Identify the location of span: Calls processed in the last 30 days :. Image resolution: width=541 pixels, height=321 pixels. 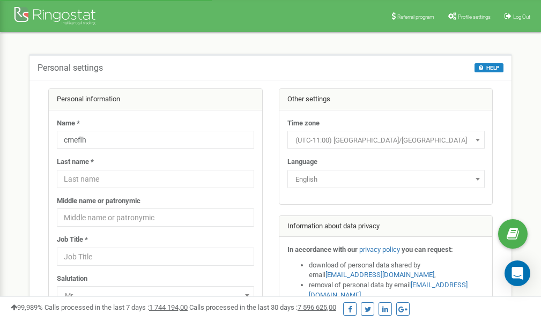
(263, 307).